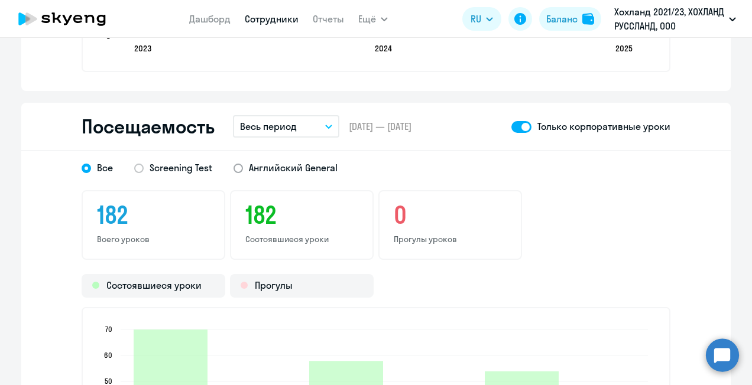  Describe the element at coordinates (108, 355) in the screenshot. I see `text: 60` at that location.